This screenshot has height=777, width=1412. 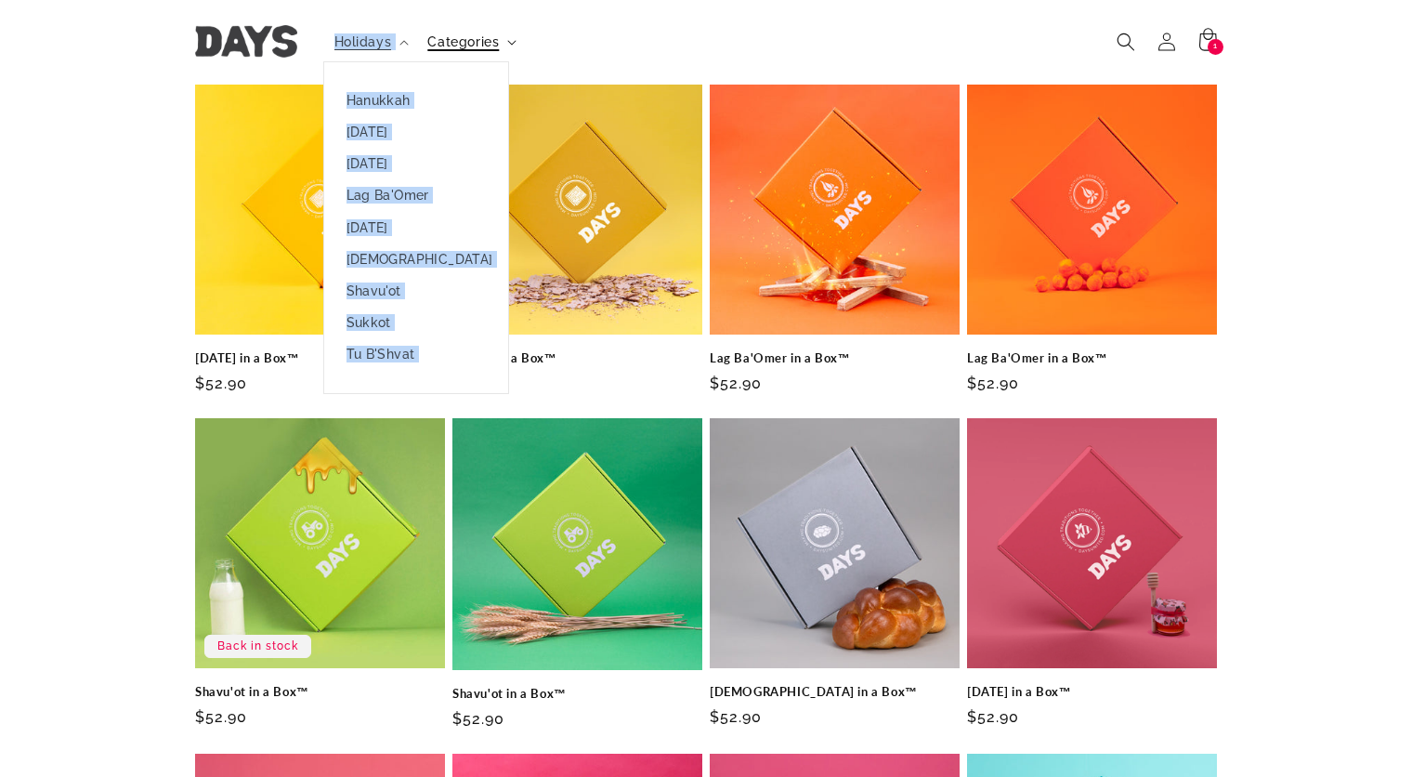 What do you see at coordinates (470, 42) in the screenshot?
I see `summary: Categories` at bounding box center [470, 42].